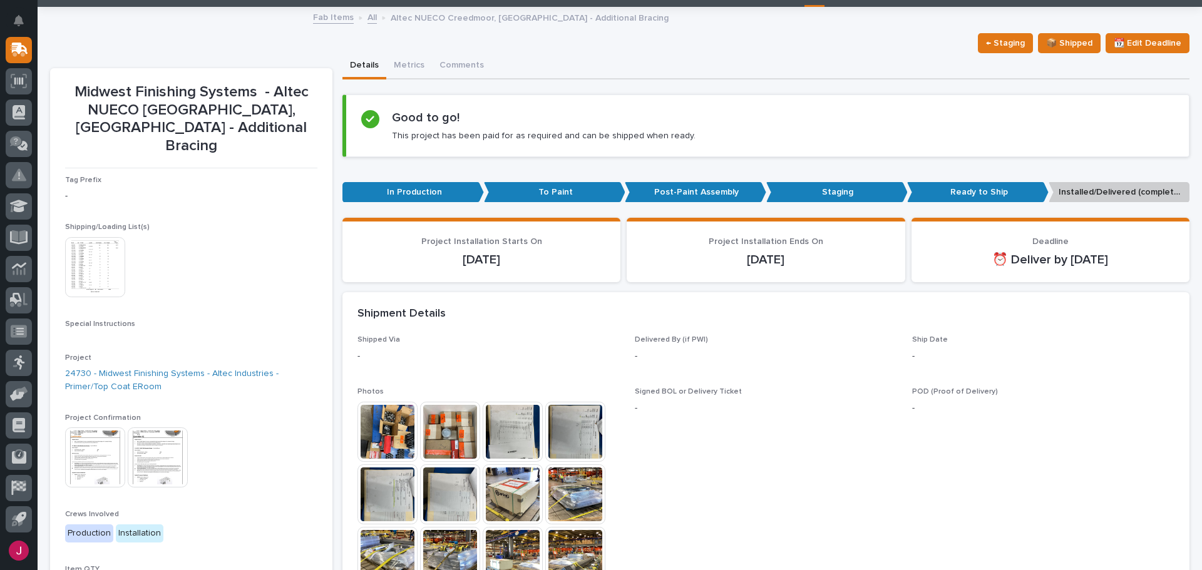 This screenshot has height=570, width=1202. What do you see at coordinates (19, 21) in the screenshot?
I see `button: Notifications` at bounding box center [19, 21].